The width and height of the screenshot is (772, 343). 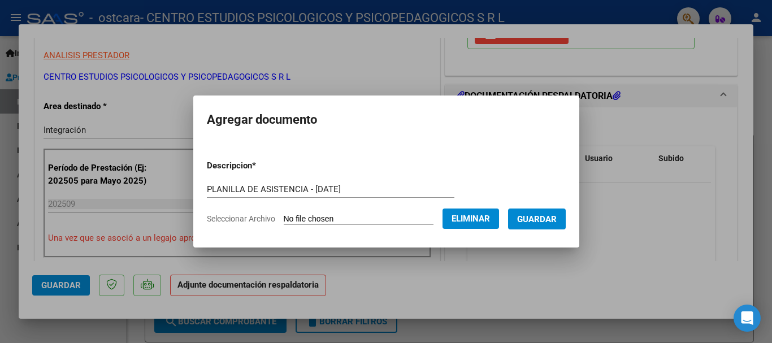 What do you see at coordinates (260, 166) in the screenshot?
I see `p: Descripcion` at bounding box center [260, 166].